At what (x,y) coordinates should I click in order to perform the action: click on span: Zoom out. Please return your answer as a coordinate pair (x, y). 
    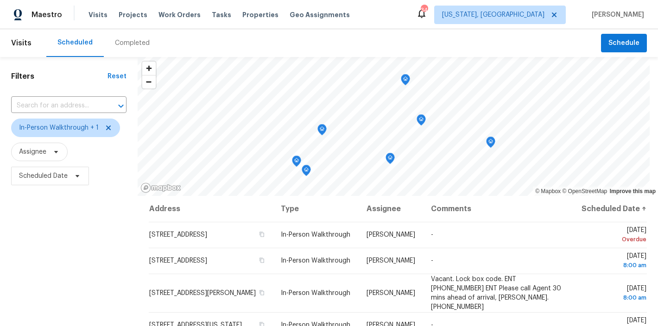
    Looking at the image, I should click on (149, 82).